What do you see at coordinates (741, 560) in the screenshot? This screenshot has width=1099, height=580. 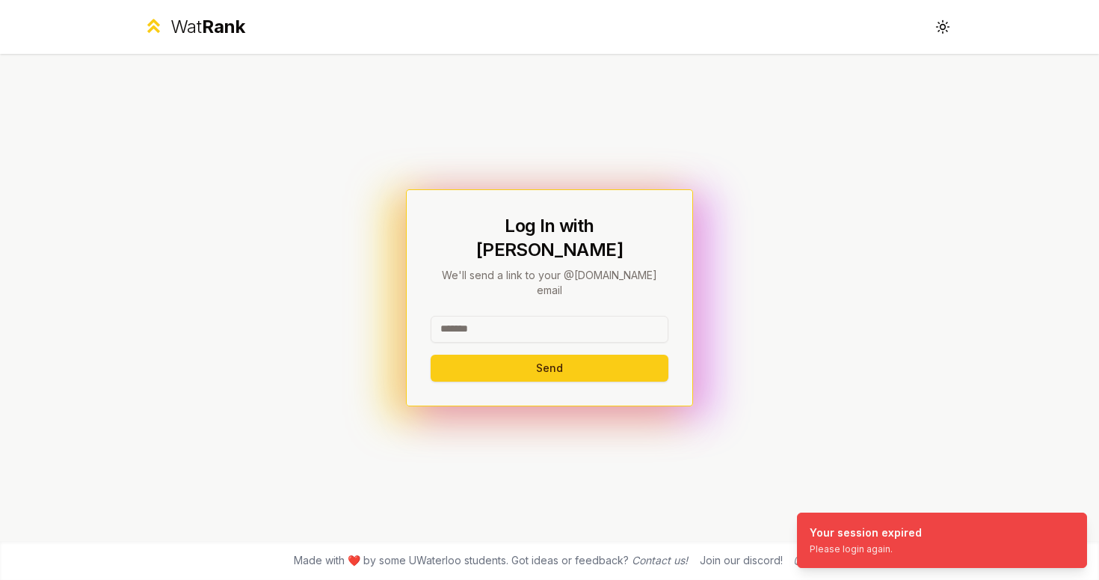 I see `div: Join our discord!` at bounding box center [741, 560].